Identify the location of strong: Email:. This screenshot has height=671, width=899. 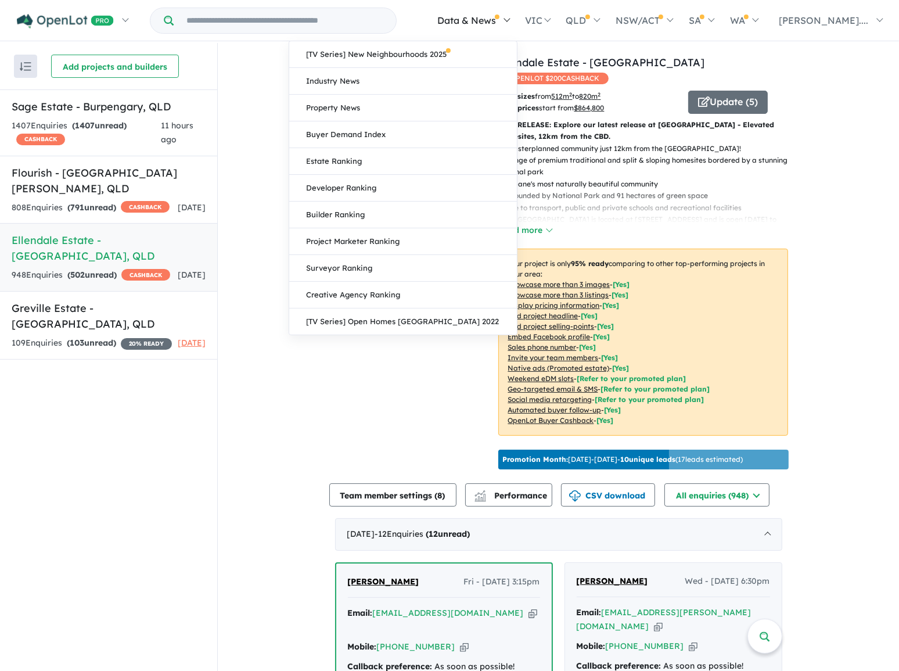
(589, 612).